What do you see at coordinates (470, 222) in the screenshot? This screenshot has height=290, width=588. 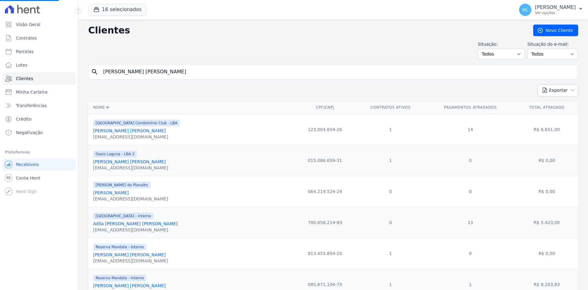 I see `td: 13` at bounding box center [470, 222].